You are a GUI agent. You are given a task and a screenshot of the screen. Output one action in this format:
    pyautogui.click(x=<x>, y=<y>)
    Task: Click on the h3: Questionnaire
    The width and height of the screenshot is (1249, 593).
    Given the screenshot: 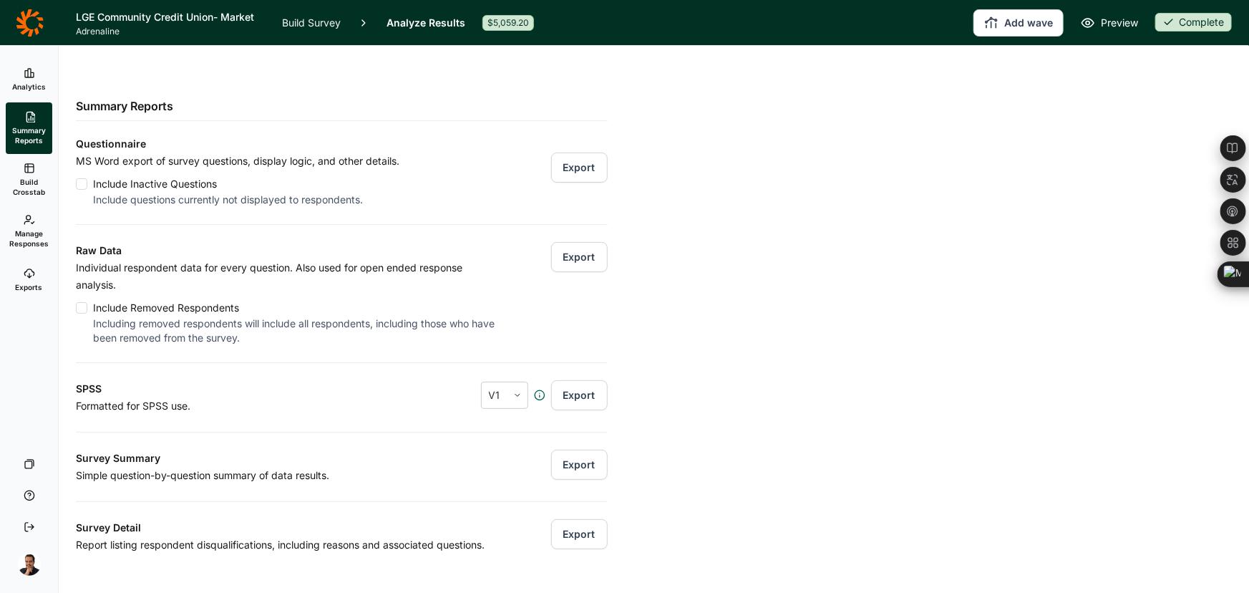 What is the action you would take?
    pyautogui.click(x=341, y=144)
    